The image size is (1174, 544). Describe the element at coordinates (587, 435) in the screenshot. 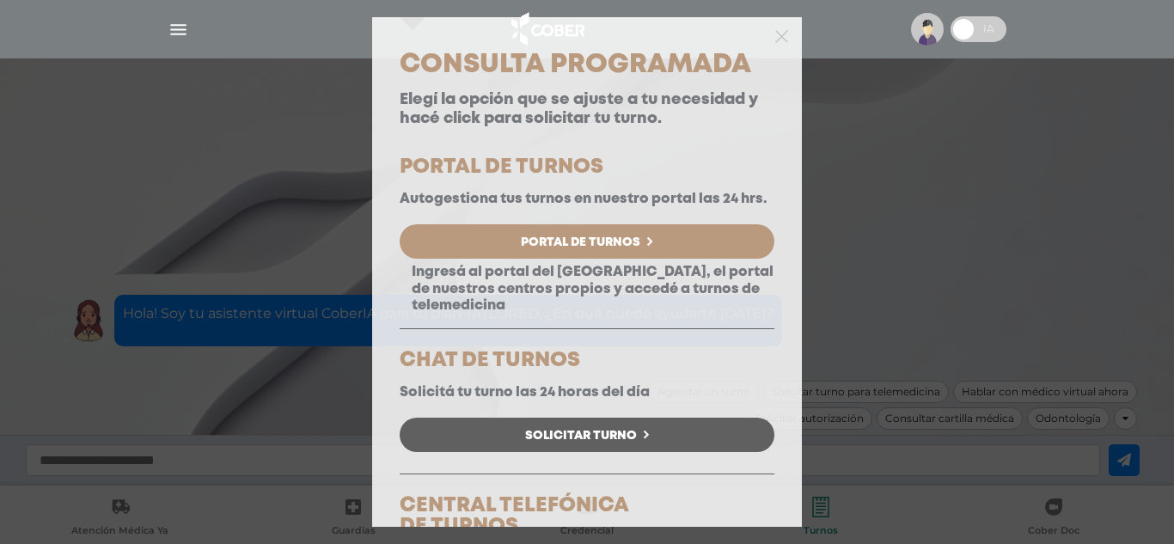

I see `a: Solicitar Turno` at that location.